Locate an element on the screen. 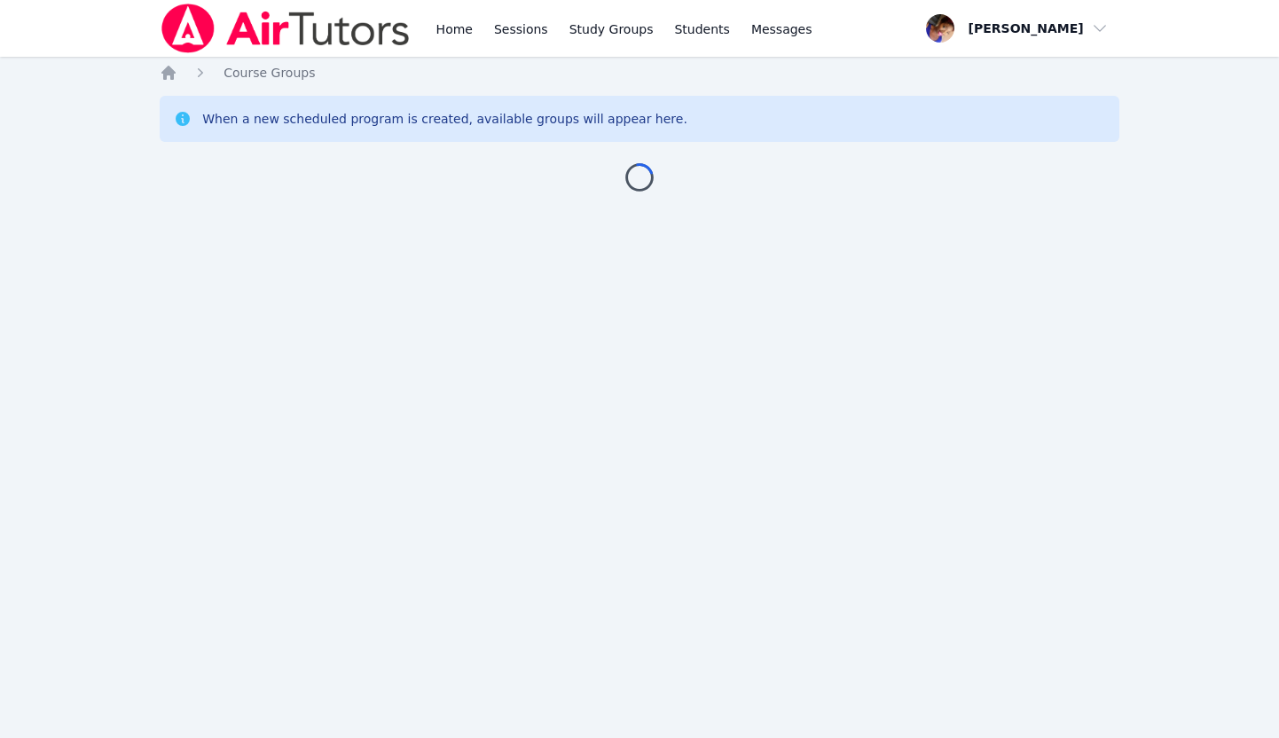 The width and height of the screenshot is (1279, 738). a: Course Groups is located at coordinates (269, 73).